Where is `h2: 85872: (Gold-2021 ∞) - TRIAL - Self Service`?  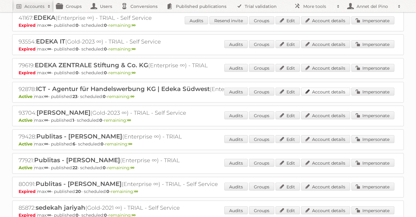 h2: 85872: (Gold-2021 ∞) - TRIAL - Self Service is located at coordinates (125, 208).